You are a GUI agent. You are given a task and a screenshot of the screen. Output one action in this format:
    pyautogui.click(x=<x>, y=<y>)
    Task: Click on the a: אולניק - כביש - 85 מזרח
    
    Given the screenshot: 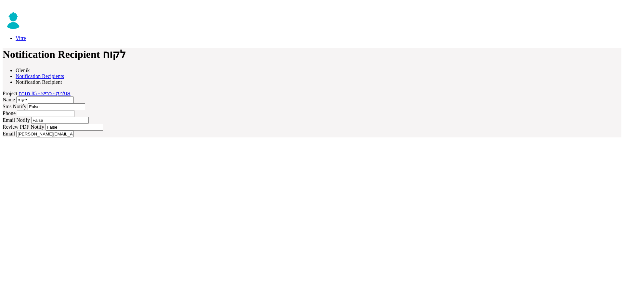 What is the action you would take?
    pyautogui.click(x=45, y=93)
    